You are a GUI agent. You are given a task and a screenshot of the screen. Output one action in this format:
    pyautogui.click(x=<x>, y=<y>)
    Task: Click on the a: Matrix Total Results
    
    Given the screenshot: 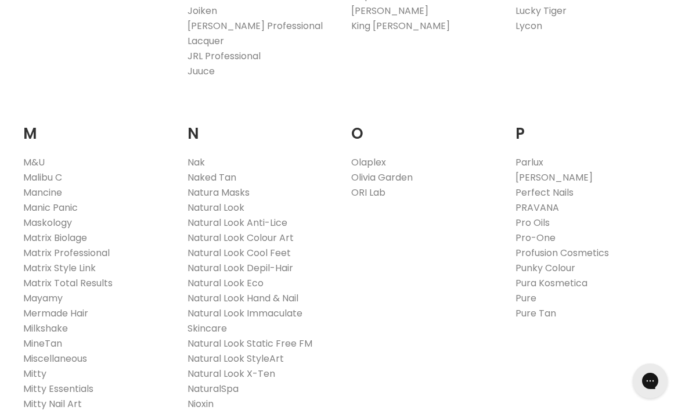 What is the action you would take?
    pyautogui.click(x=68, y=283)
    